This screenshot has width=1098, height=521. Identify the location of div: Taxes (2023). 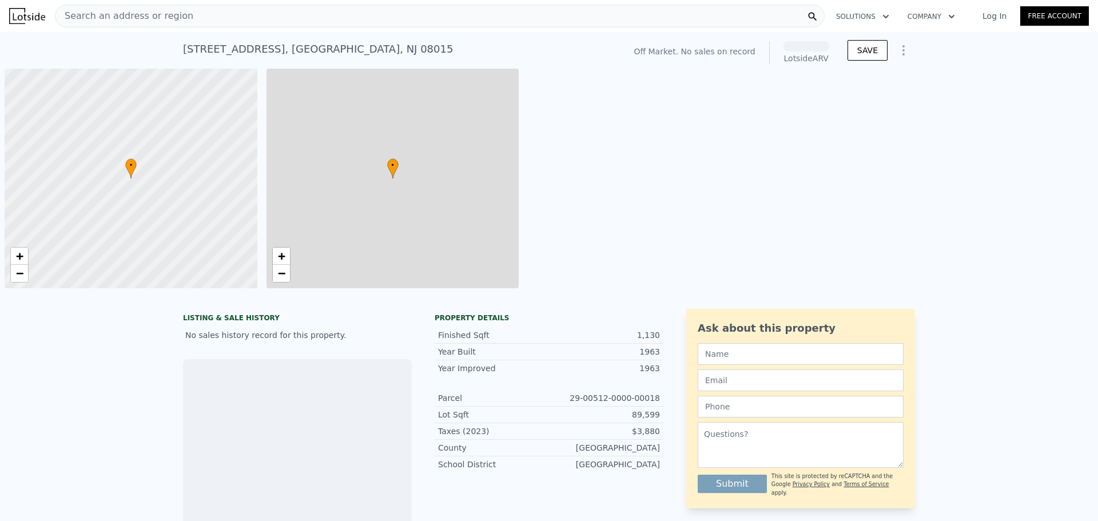
(493, 431).